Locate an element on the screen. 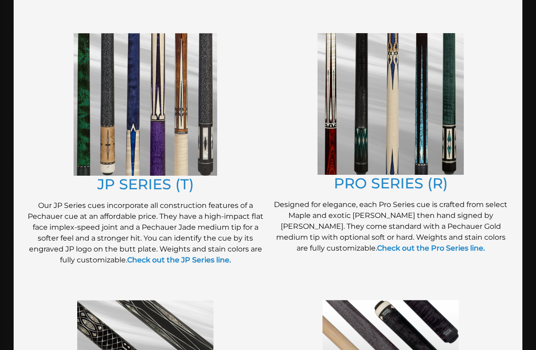  a: Check out the Pro Series line. is located at coordinates (431, 248).